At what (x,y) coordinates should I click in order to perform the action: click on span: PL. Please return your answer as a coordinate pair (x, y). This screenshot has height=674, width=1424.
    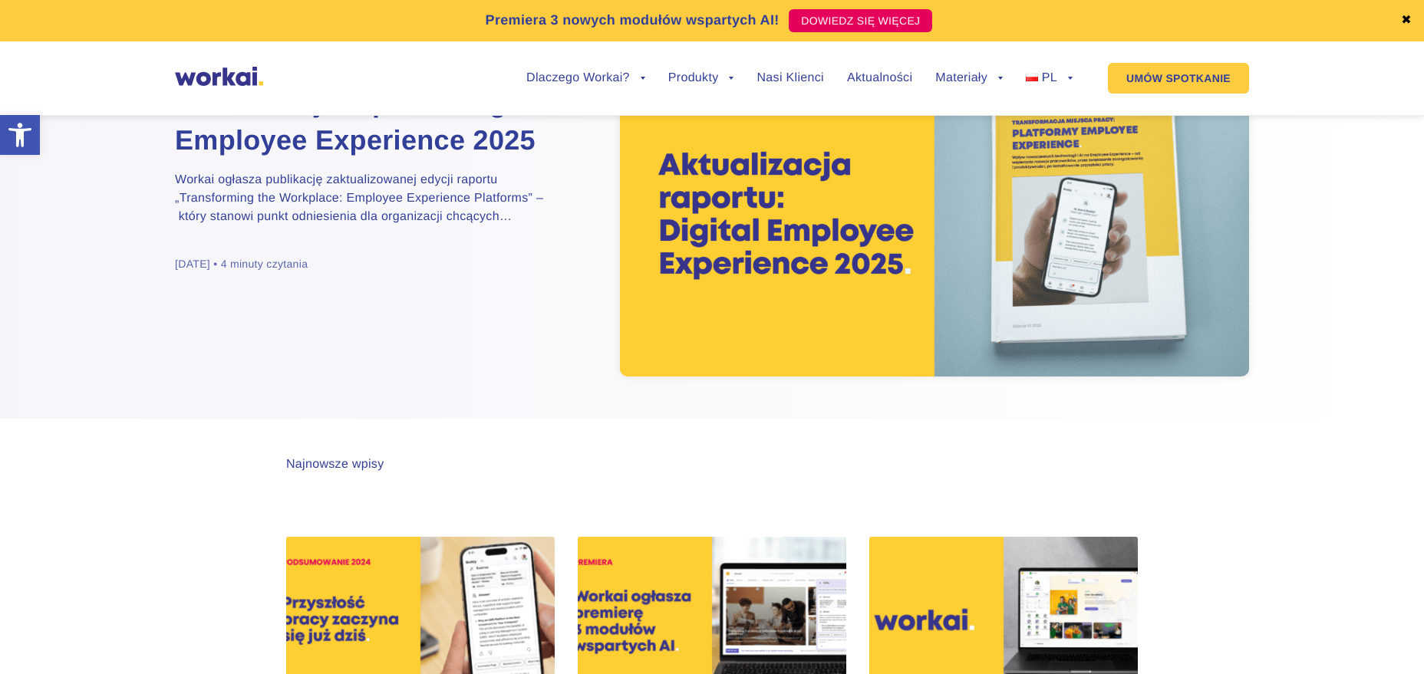
    Looking at the image, I should click on (1050, 78).